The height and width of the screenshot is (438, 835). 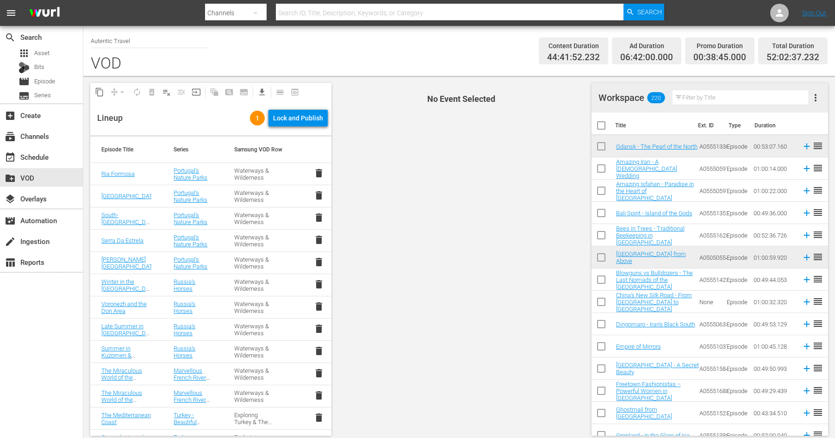 I want to click on a: Dingomaro - Iran's Black South, so click(x=656, y=324).